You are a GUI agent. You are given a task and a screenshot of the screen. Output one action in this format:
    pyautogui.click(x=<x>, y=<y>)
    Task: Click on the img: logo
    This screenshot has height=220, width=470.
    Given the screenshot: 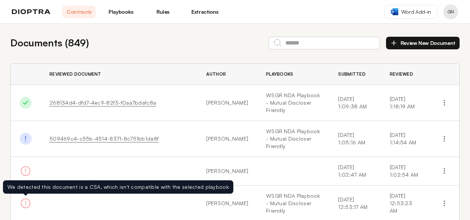 What is the action you would take?
    pyautogui.click(x=31, y=12)
    